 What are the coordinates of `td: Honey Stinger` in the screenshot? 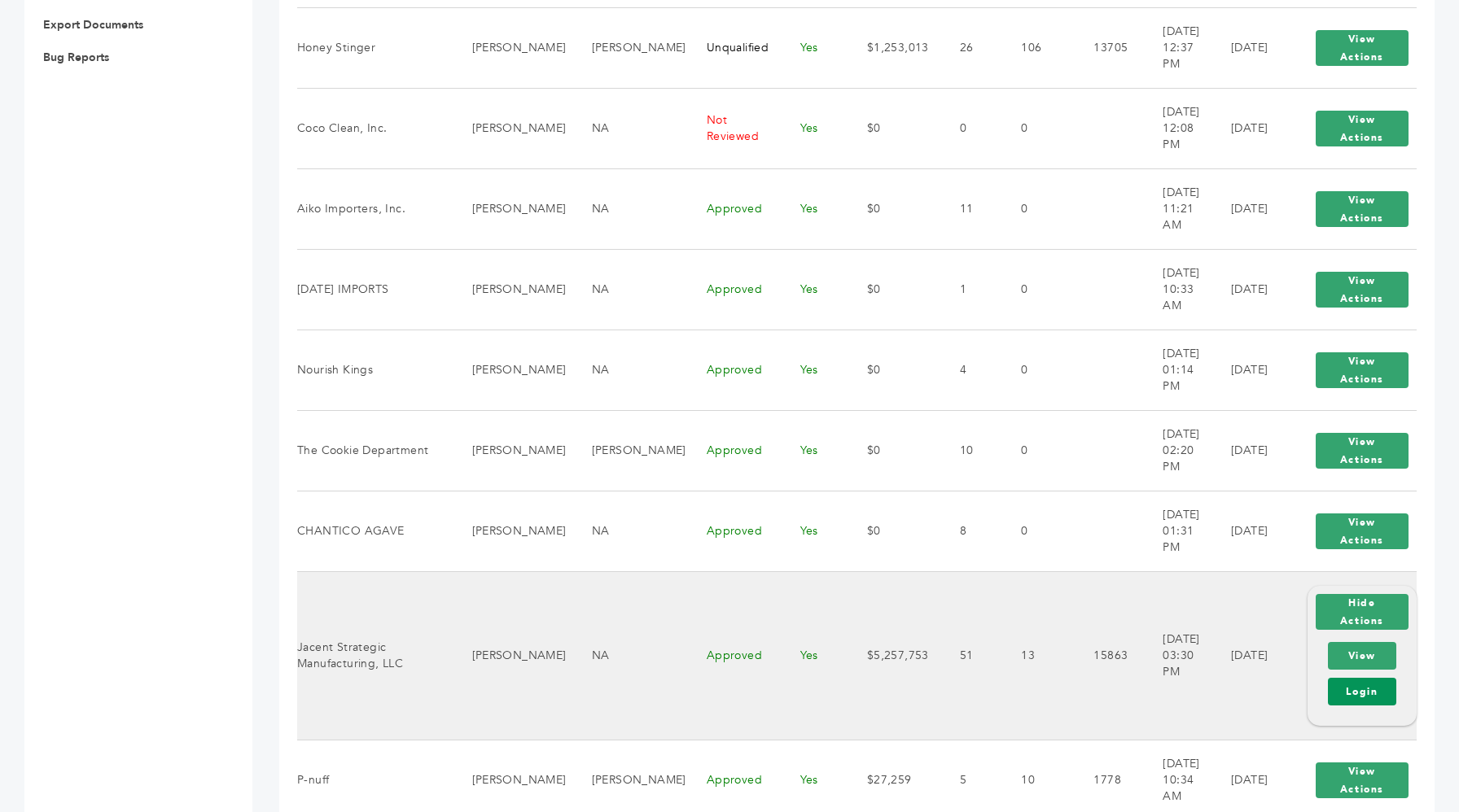 It's located at (375, 48).